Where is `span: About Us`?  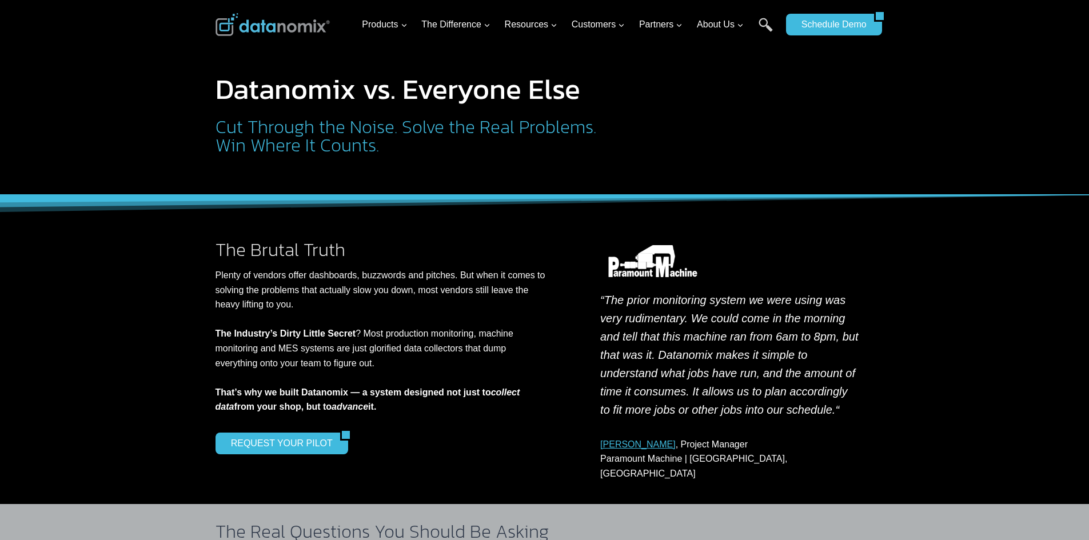 span: About Us is located at coordinates (720, 25).